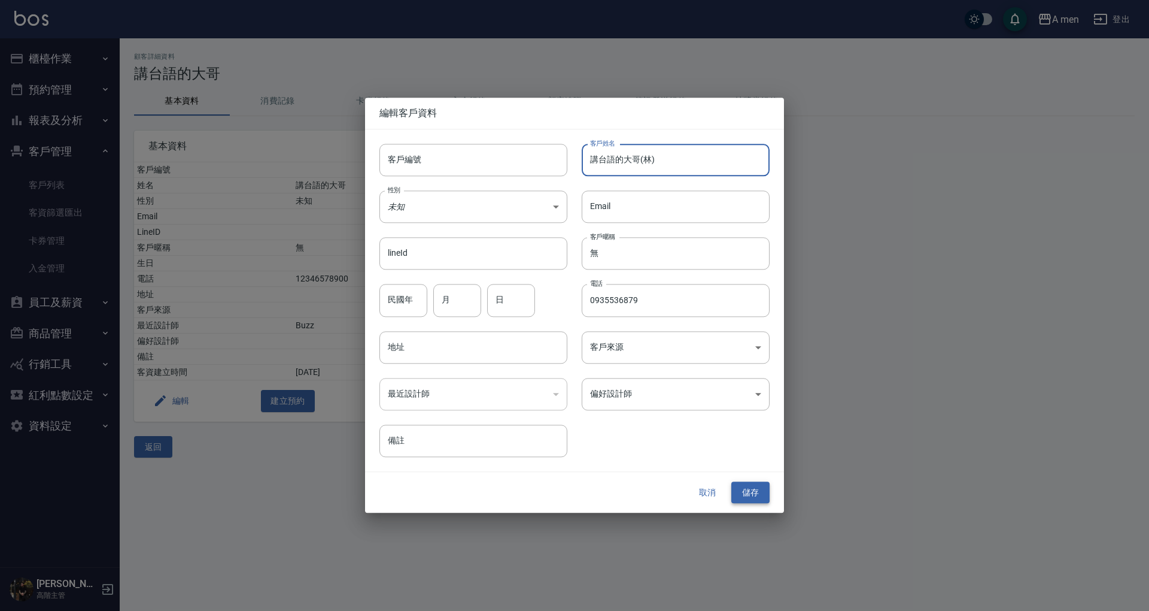 Image resolution: width=1149 pixels, height=611 pixels. I want to click on label: 客戶暱稱, so click(603, 236).